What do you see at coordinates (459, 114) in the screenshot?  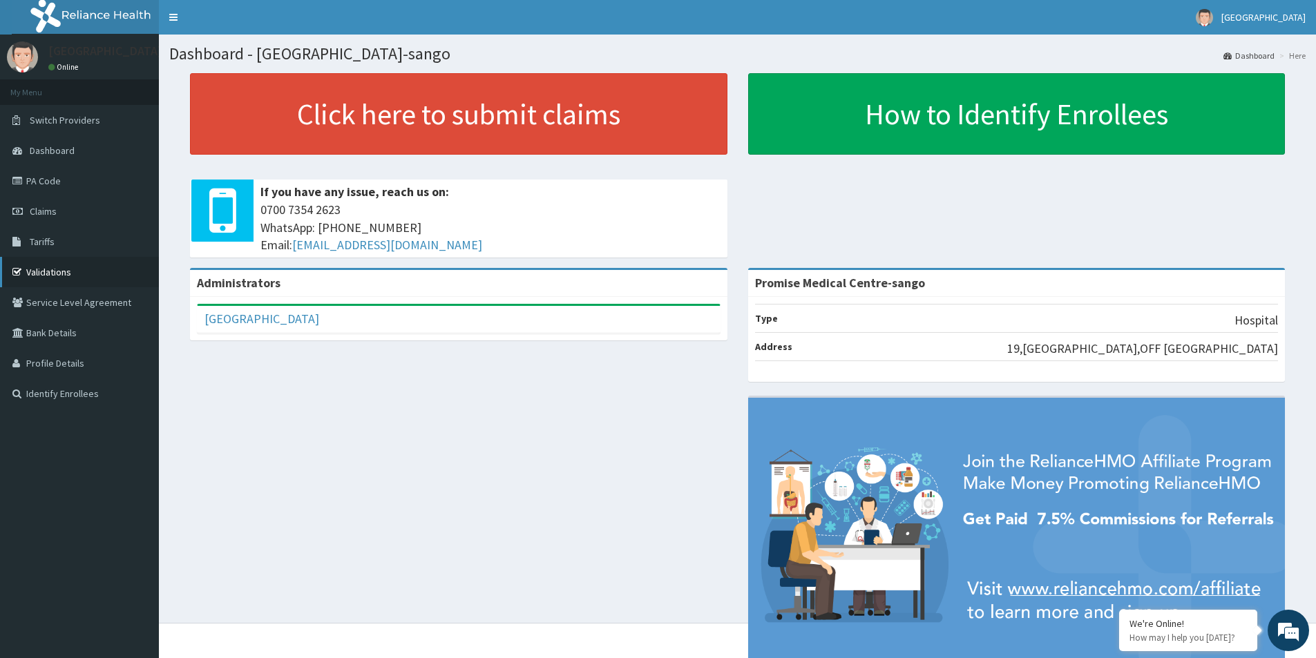 I see `a: Click here to submit claims` at bounding box center [459, 114].